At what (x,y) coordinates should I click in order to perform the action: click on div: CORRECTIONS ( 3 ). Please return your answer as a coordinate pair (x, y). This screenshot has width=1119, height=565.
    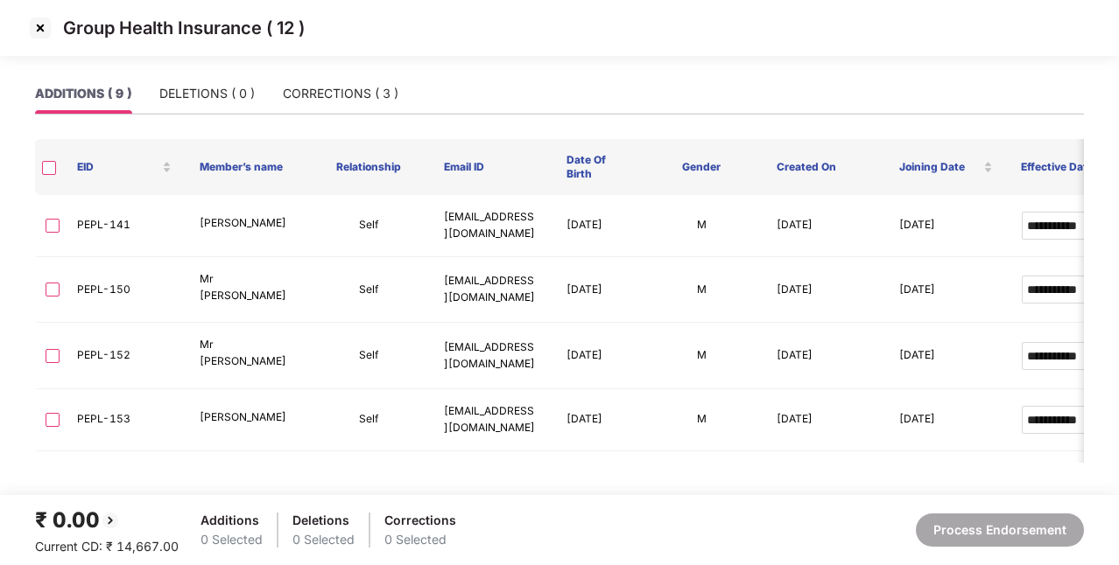
    Looking at the image, I should click on (341, 94).